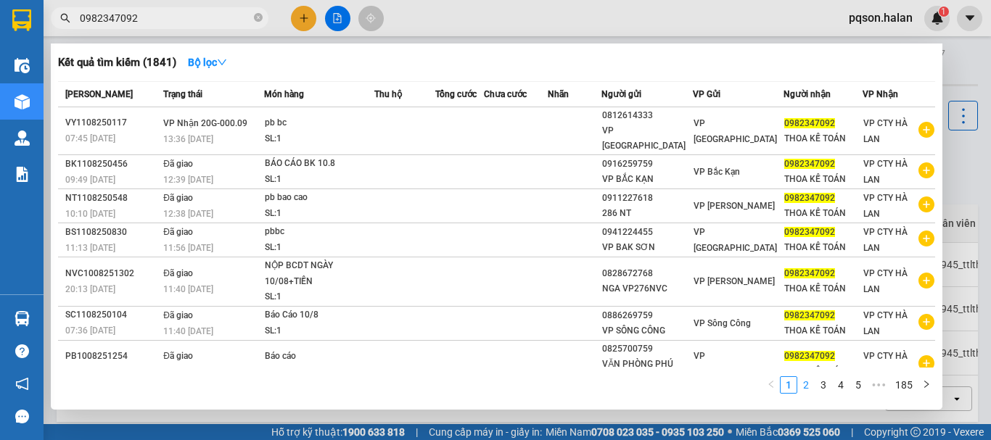 The height and width of the screenshot is (440, 991). Describe the element at coordinates (646, 289) in the screenshot. I see `div: NGA VP276NVC` at that location.